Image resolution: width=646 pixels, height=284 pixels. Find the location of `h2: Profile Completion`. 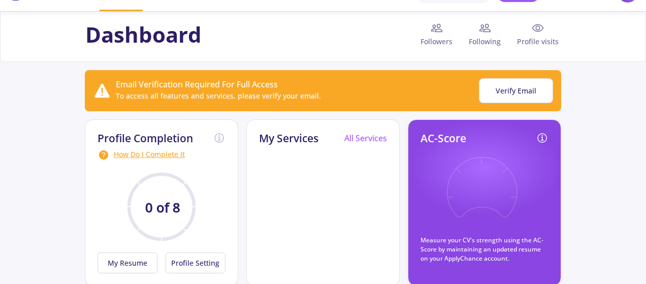

h2: Profile Completion is located at coordinates (145, 138).